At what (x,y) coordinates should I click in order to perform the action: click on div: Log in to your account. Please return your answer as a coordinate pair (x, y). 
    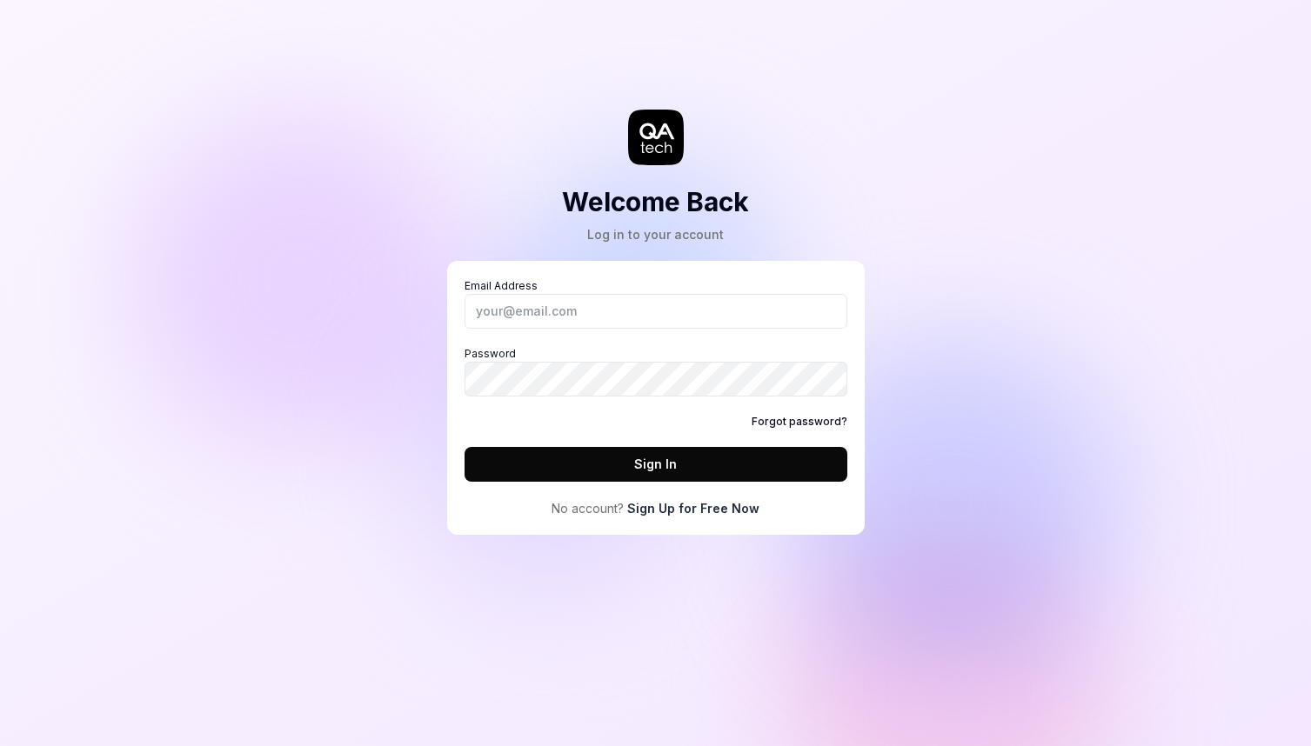
    Looking at the image, I should click on (655, 234).